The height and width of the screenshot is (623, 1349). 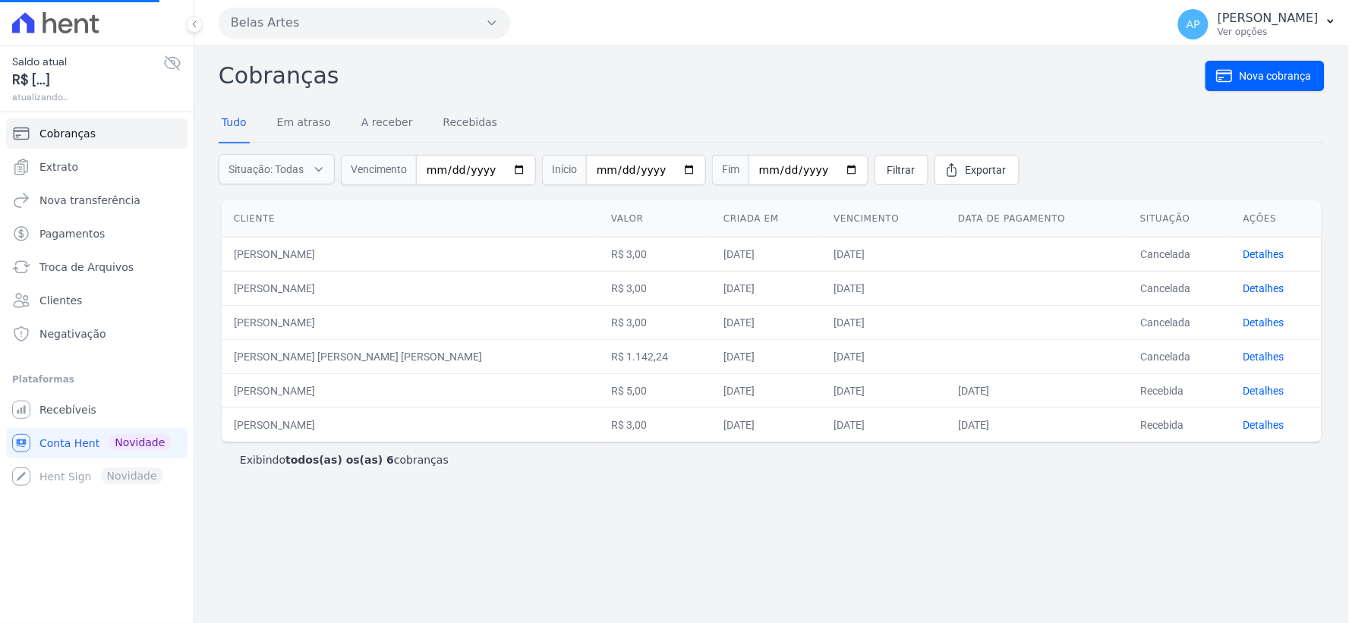 What do you see at coordinates (1180, 219) in the screenshot?
I see `th: Situação` at bounding box center [1180, 219].